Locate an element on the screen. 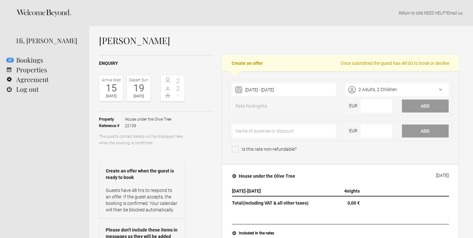 The height and width of the screenshot is (238, 473). span: Once submitted the guest has 48:00 to book or decline is located at coordinates (395, 63).